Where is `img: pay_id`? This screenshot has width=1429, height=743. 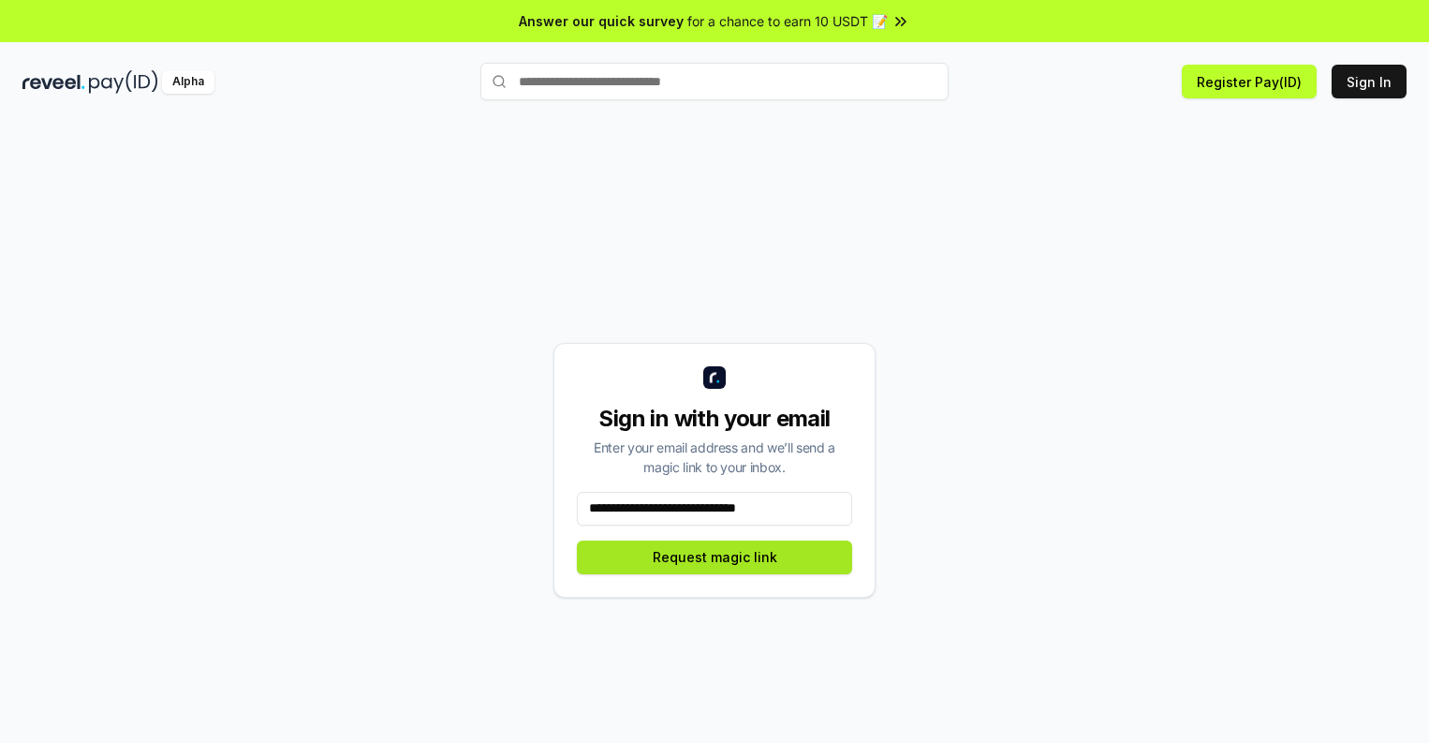
img: pay_id is located at coordinates (124, 81).